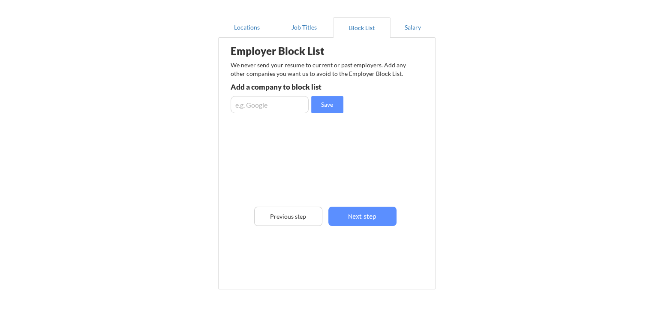  I want to click on button: Next step, so click(362, 216).